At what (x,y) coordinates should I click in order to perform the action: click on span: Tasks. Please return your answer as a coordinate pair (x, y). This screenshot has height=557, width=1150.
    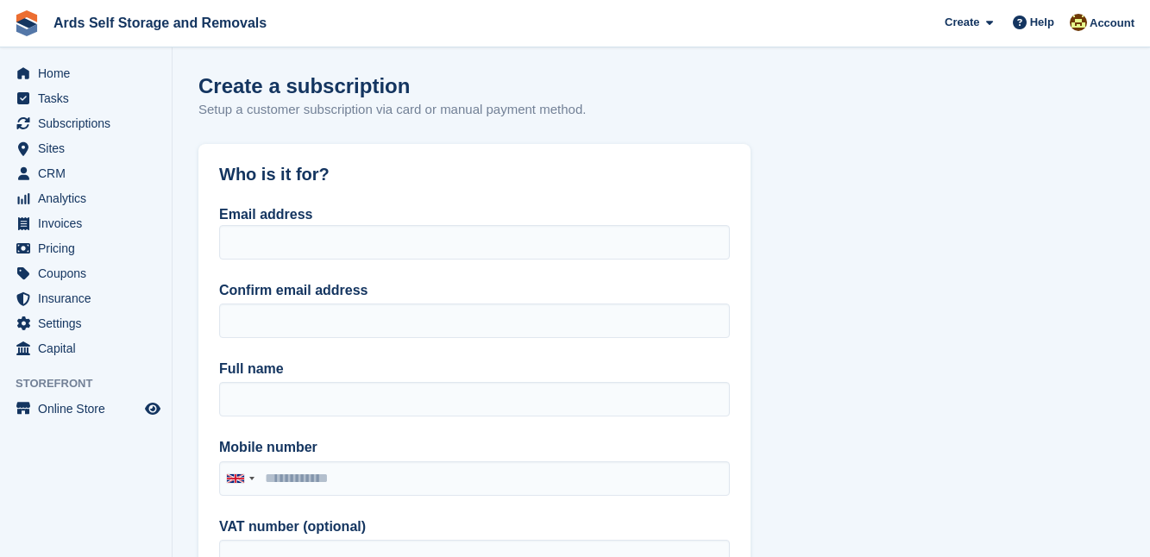
    Looking at the image, I should click on (90, 98).